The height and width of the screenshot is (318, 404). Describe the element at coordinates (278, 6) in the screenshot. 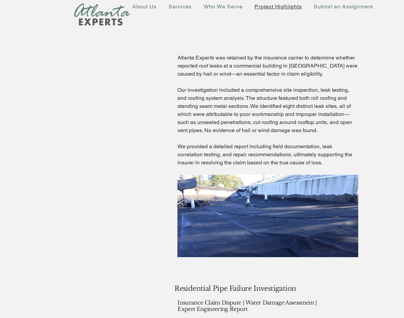

I see `span: Project Highlights` at that location.